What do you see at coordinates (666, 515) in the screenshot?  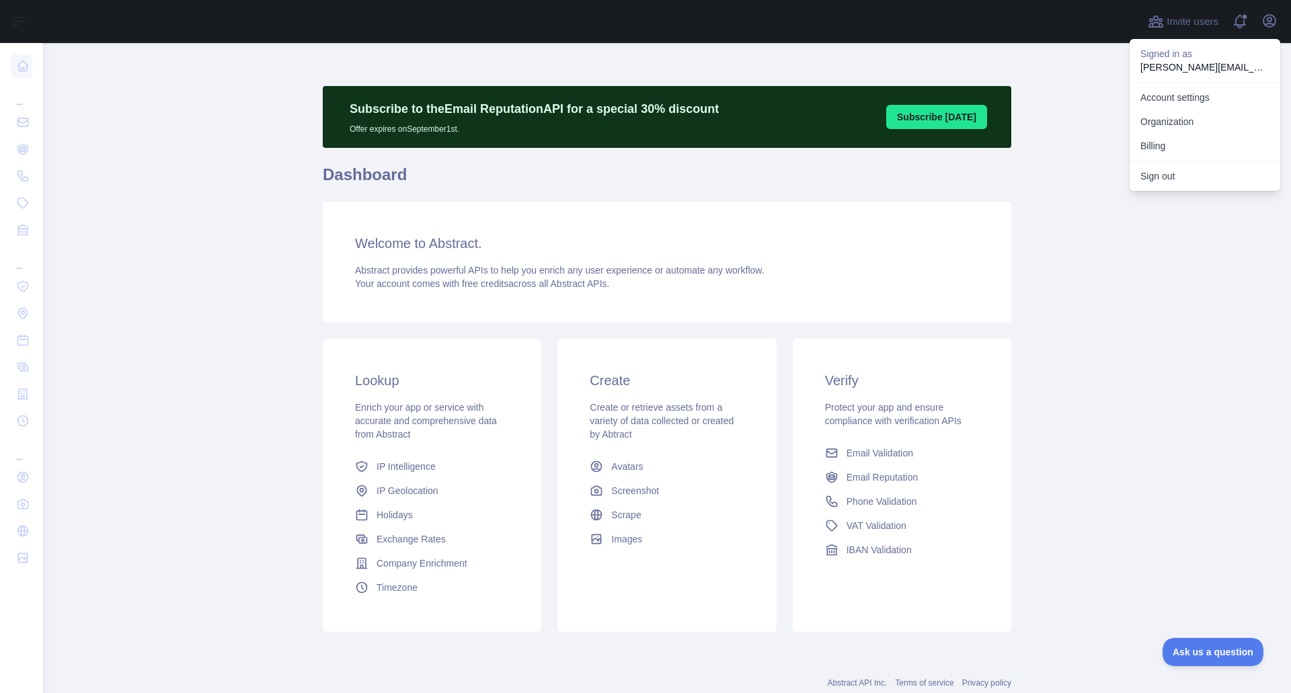 I see `a: Scrape` at bounding box center [666, 515].